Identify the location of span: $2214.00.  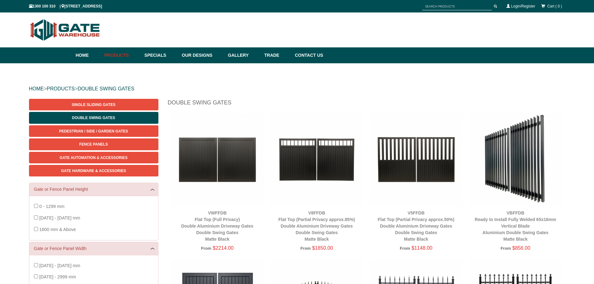
(223, 248).